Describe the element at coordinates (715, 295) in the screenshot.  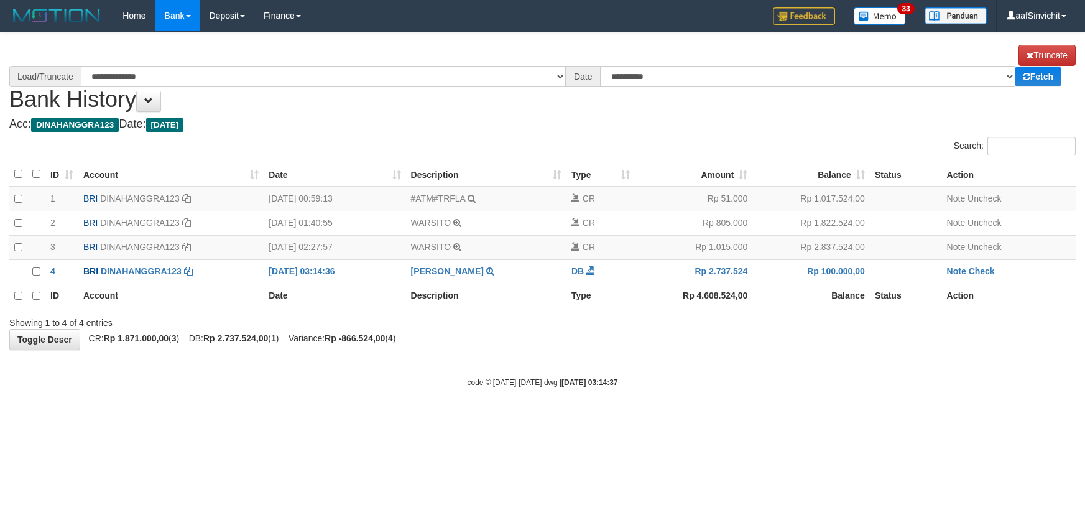
I see `strong: Rp 4.608.524,00` at that location.